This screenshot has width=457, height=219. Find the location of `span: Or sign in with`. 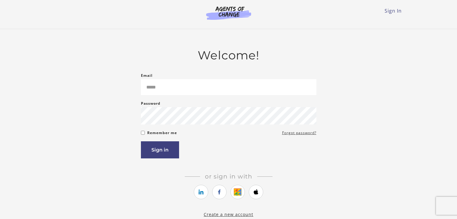

span: Or sign in with is located at coordinates (229, 177).